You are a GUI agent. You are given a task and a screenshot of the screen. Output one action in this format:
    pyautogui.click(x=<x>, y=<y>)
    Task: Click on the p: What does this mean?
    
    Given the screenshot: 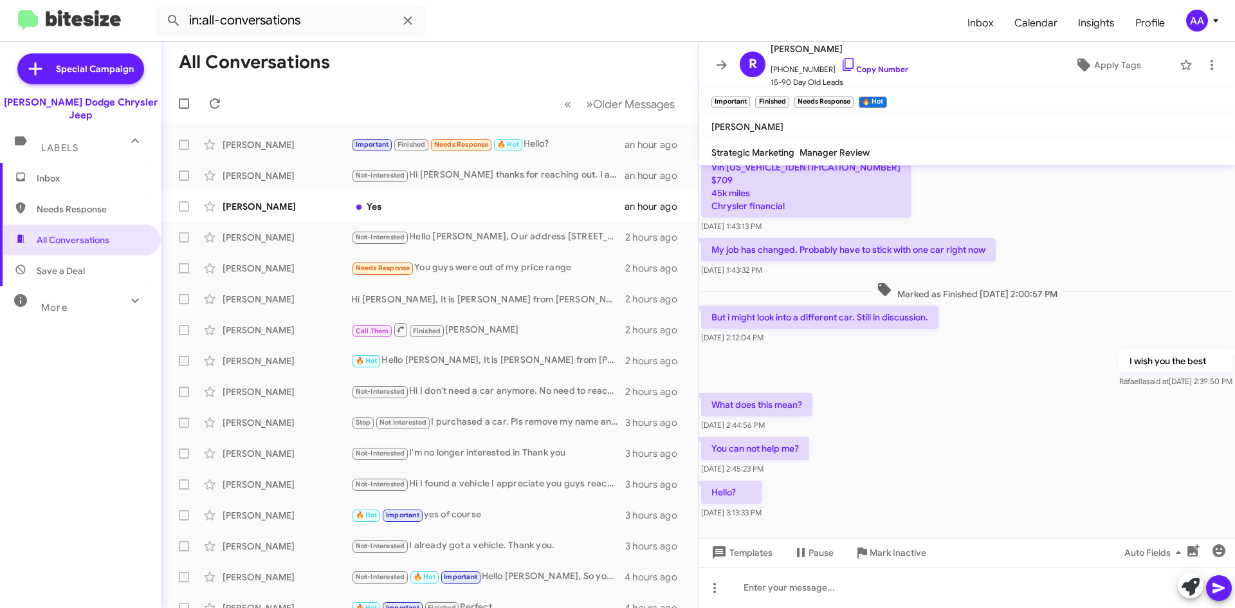 What is the action you would take?
    pyautogui.click(x=756, y=404)
    